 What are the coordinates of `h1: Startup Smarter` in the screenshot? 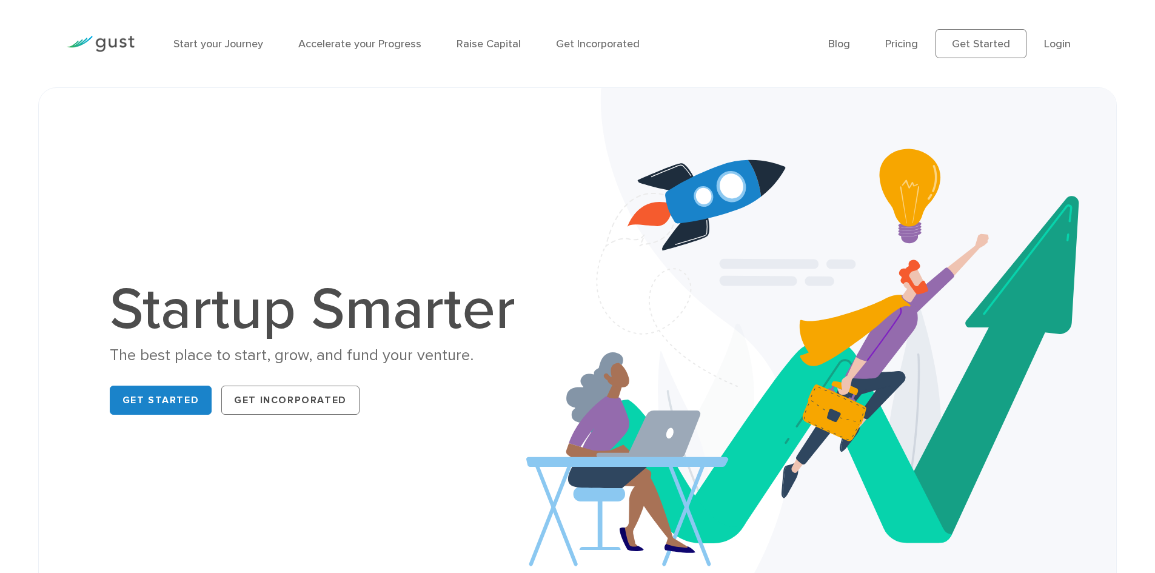 It's located at (319, 310).